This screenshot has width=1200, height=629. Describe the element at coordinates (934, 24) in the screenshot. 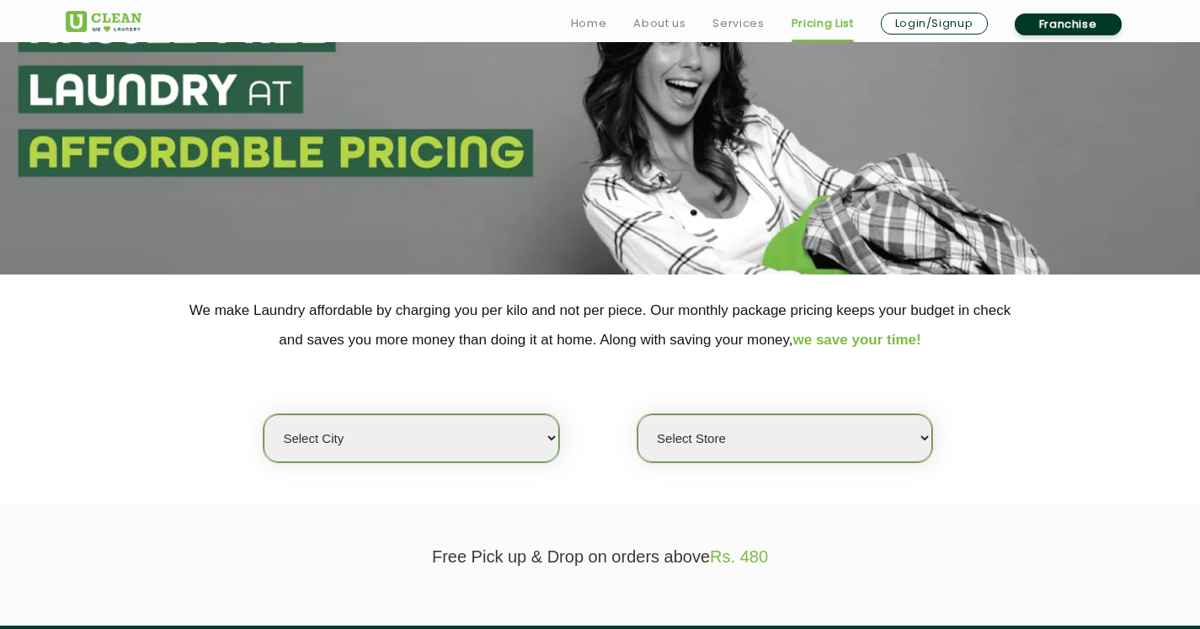

I see `a: Login/Signup` at that location.